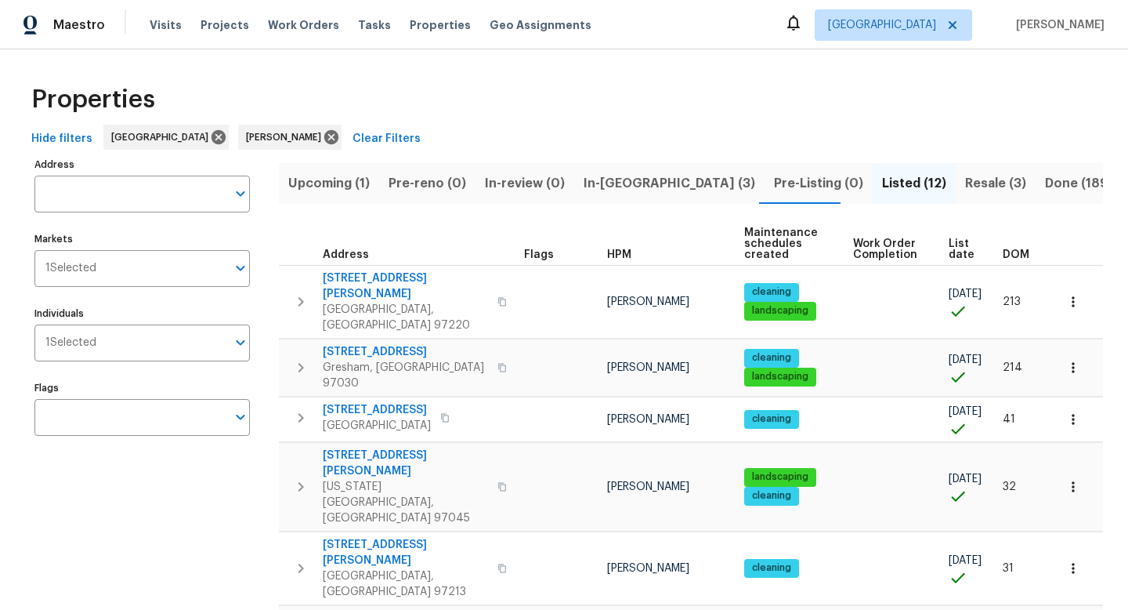 The width and height of the screenshot is (1128, 610). Describe the element at coordinates (303, 25) in the screenshot. I see `span: Work Orders` at that location.